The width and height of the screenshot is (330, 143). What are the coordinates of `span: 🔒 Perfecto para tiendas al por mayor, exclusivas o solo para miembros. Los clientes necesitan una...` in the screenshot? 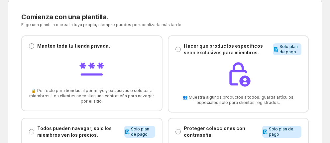 It's located at (92, 96).